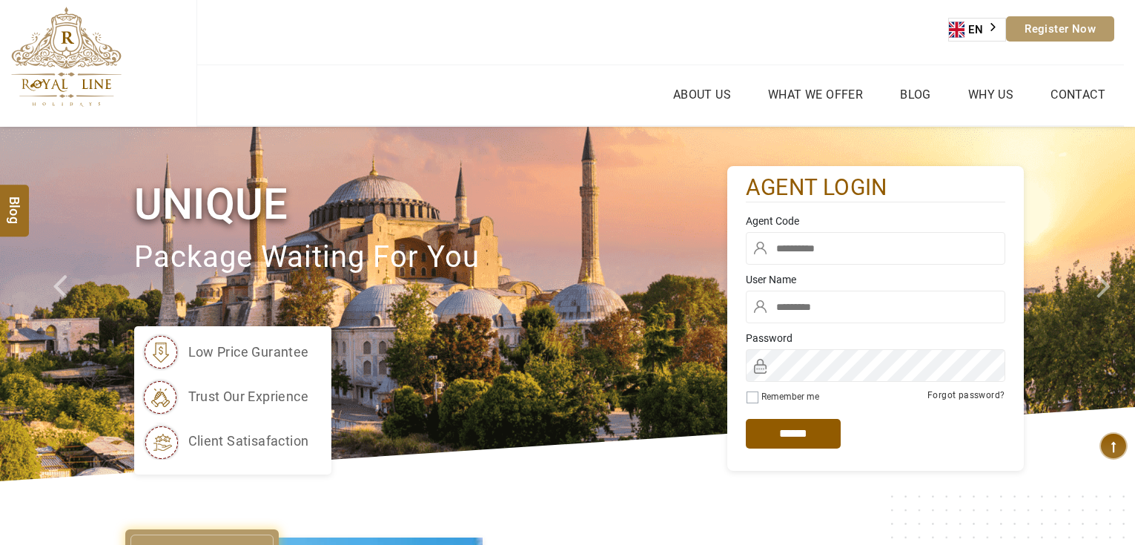  I want to click on label: Password, so click(876, 338).